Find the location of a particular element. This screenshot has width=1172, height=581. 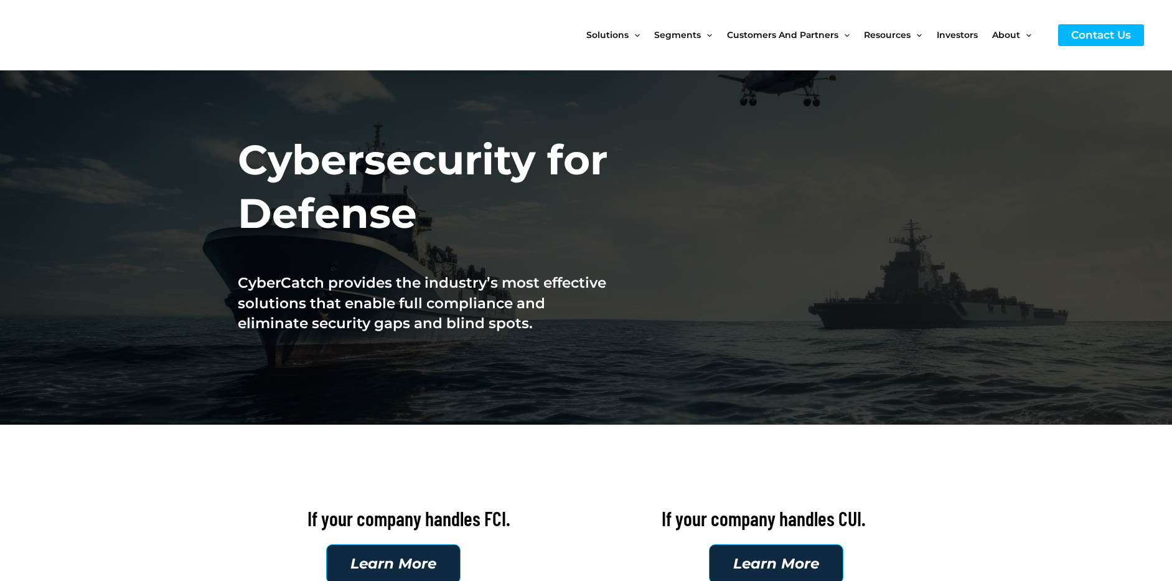

a: Investors is located at coordinates (964, 35).